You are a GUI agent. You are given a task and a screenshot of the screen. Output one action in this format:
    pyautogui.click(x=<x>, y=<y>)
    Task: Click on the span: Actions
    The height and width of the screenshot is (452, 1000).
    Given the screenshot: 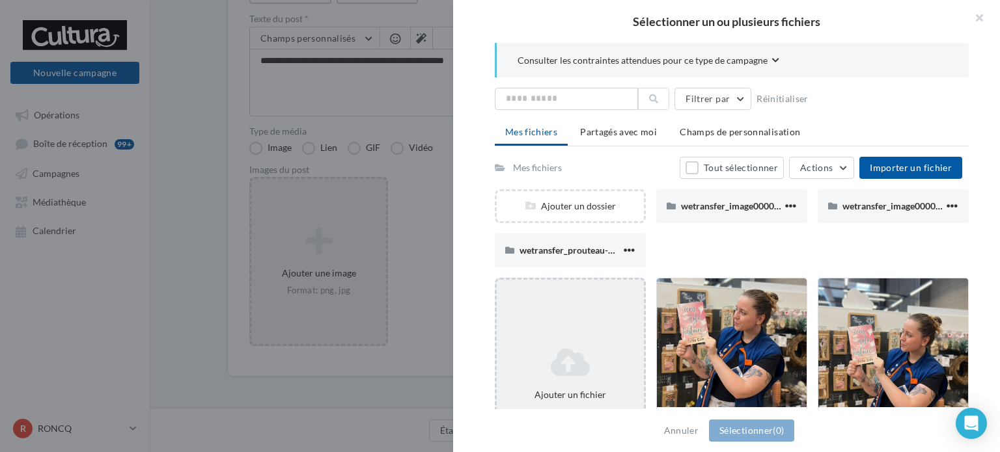 What is the action you would take?
    pyautogui.click(x=816, y=167)
    